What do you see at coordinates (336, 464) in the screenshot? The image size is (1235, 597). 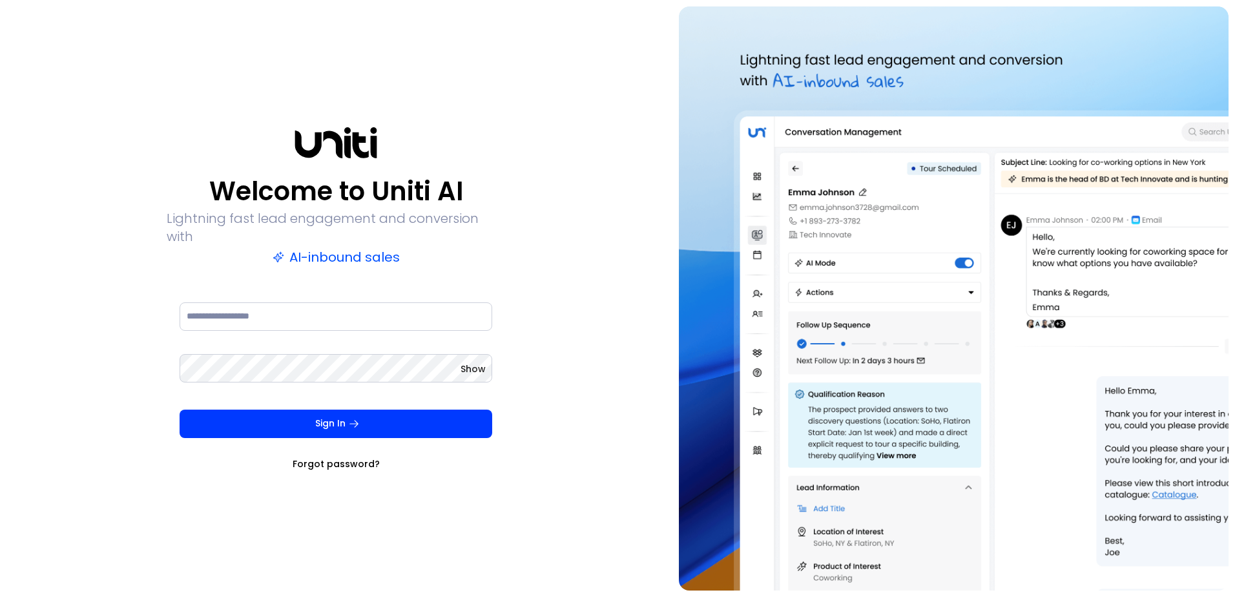 I see `a: Forgot password?` at bounding box center [336, 464].